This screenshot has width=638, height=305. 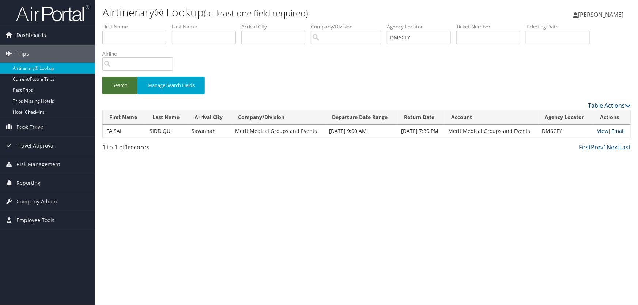 I want to click on a: Next, so click(x=613, y=147).